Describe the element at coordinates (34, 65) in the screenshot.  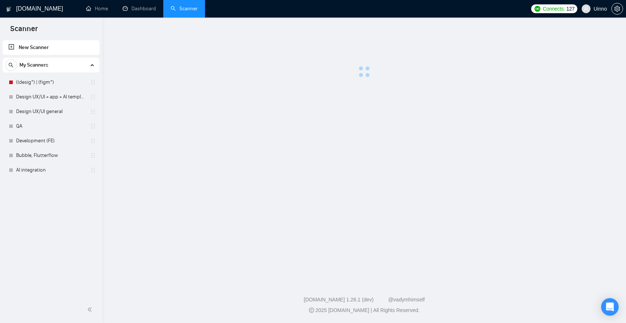
I see `span: My Scanners` at that location.